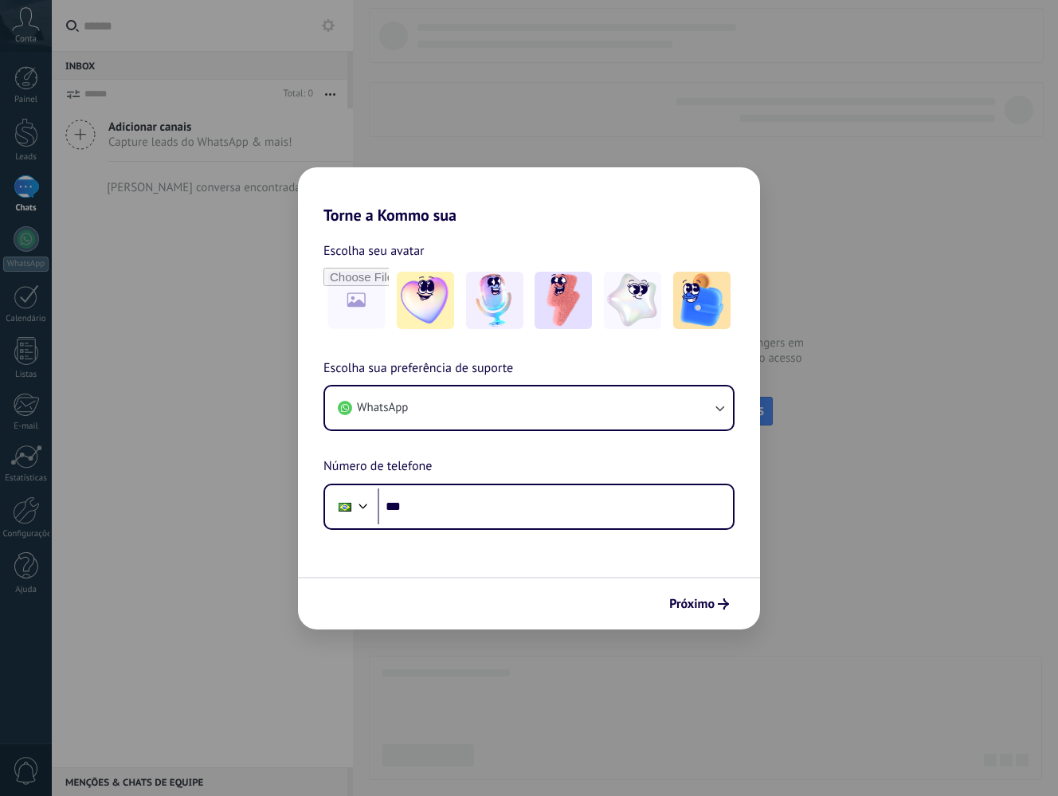  What do you see at coordinates (632, 300) in the screenshot?
I see `img: -4.jpeg` at bounding box center [632, 300].